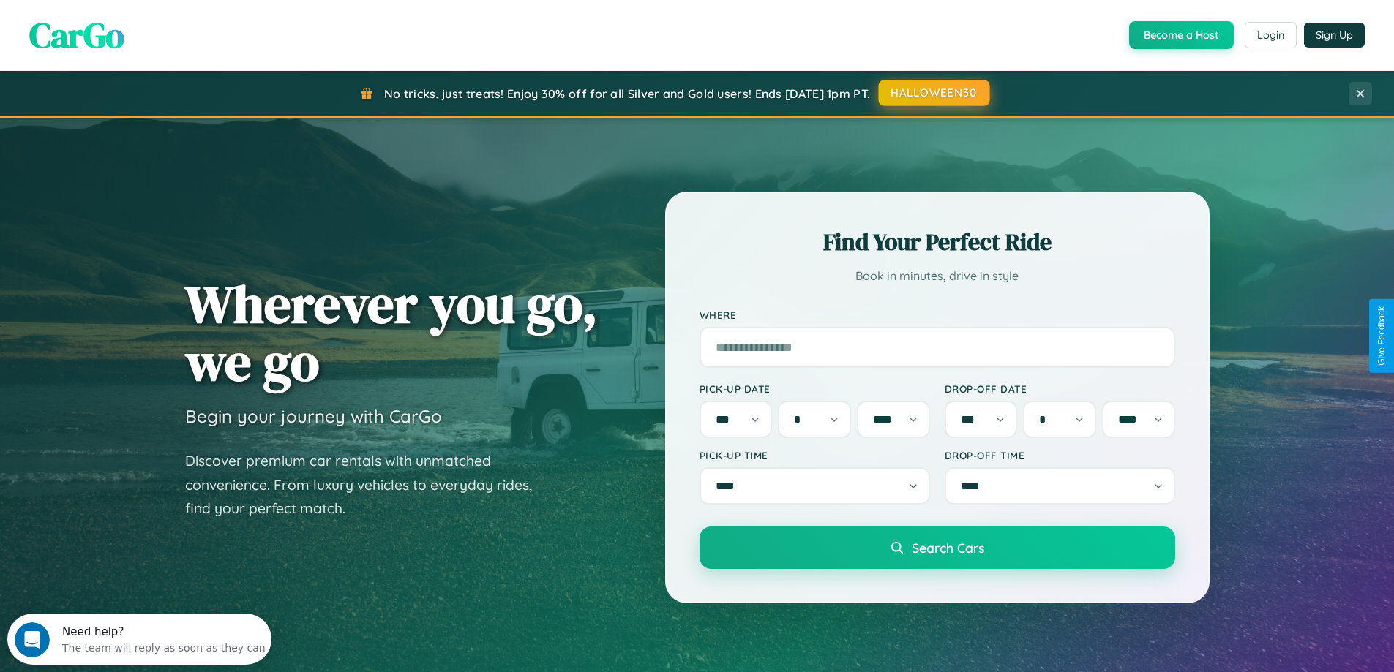 This screenshot has width=1394, height=672. I want to click on h1: Wherever you go, we go, so click(391, 333).